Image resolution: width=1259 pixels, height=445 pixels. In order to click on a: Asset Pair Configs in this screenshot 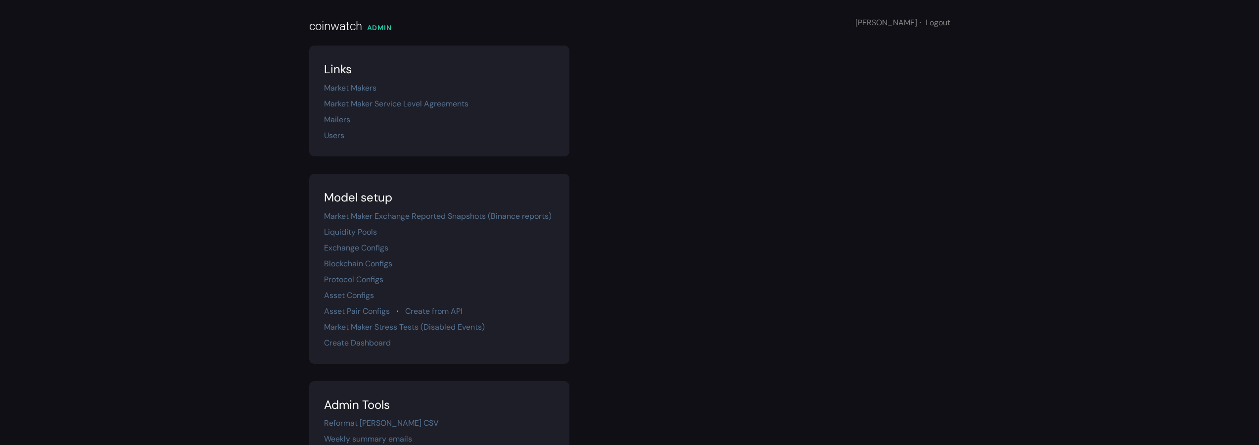, I will do `click(357, 311)`.